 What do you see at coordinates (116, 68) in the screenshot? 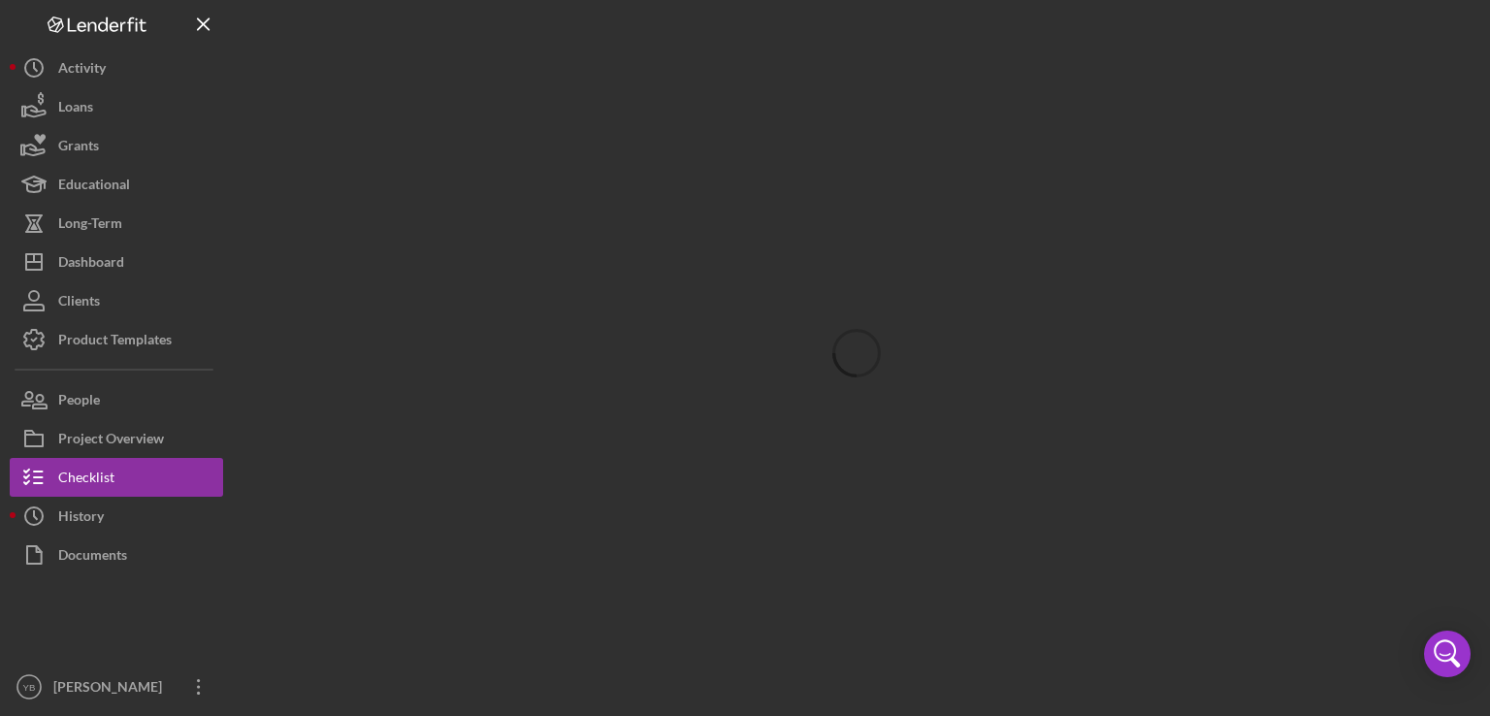
I see `button: Activity` at bounding box center [116, 68].